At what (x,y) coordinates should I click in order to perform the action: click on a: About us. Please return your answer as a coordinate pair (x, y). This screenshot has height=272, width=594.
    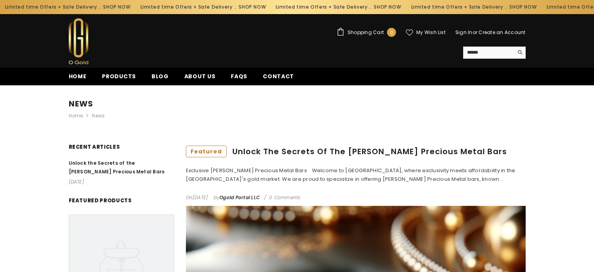
    Looking at the image, I should click on (200, 79).